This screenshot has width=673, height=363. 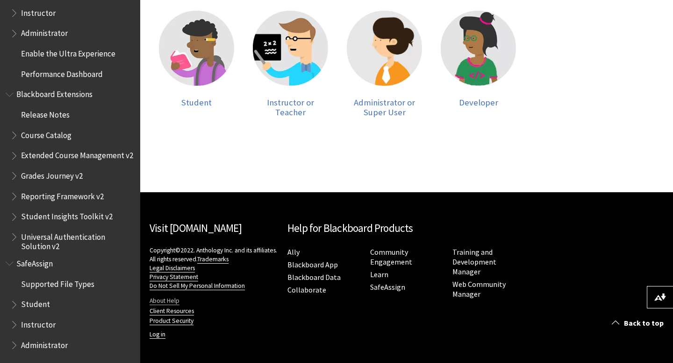 I want to click on nav: Book outline for Blackboard SafeAssign, so click(x=70, y=305).